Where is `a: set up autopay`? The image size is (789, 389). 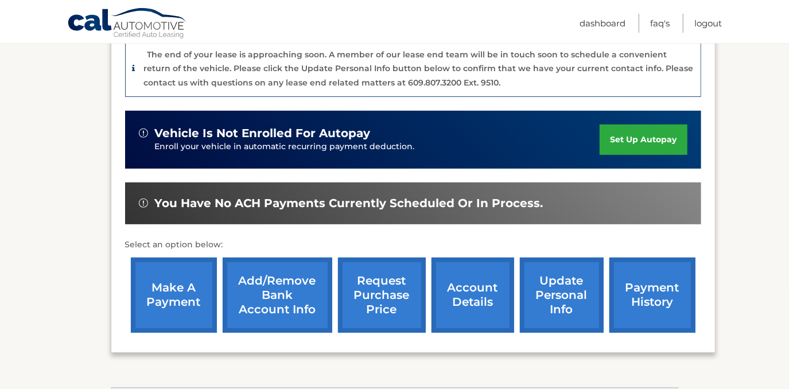
a: set up autopay is located at coordinates (644, 140).